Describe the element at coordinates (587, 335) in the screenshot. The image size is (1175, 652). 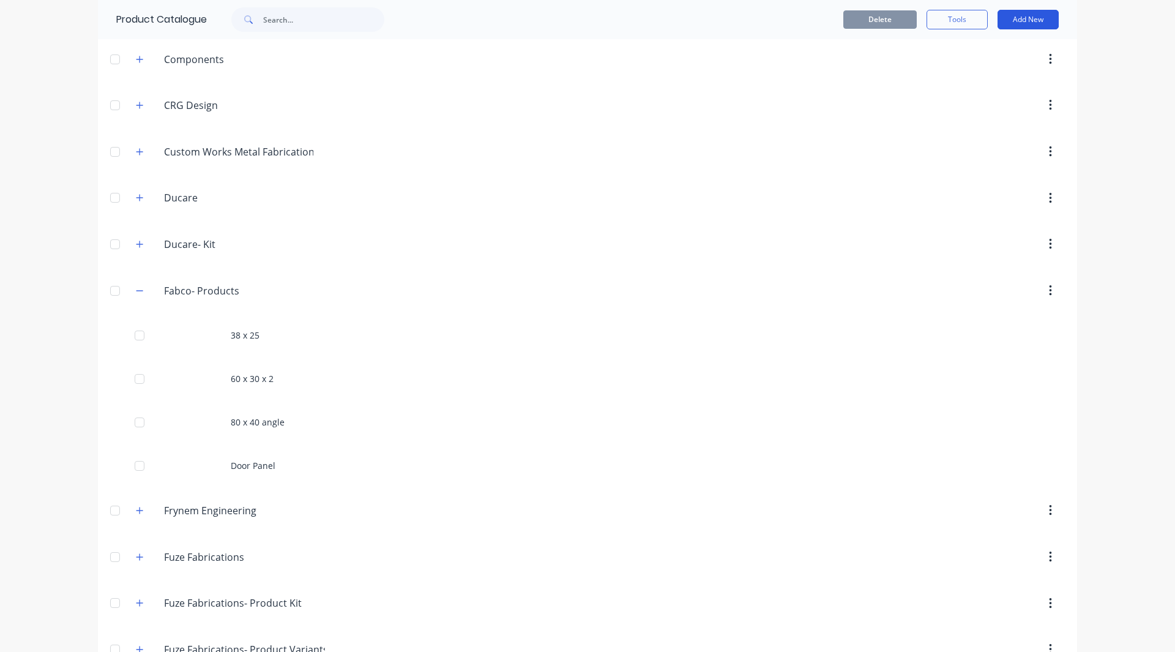
I see `div: 38 x 25` at that location.